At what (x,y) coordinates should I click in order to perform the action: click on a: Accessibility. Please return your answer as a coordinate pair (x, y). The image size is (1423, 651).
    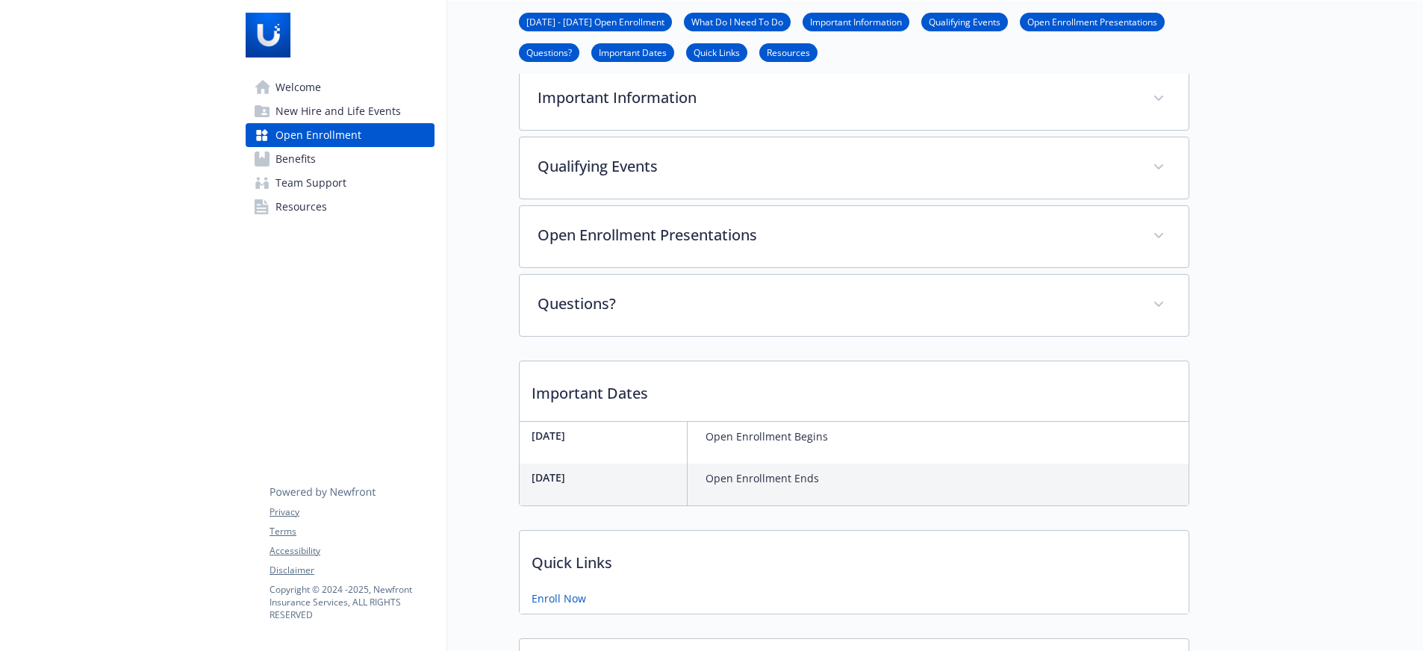
    Looking at the image, I should click on (352, 551).